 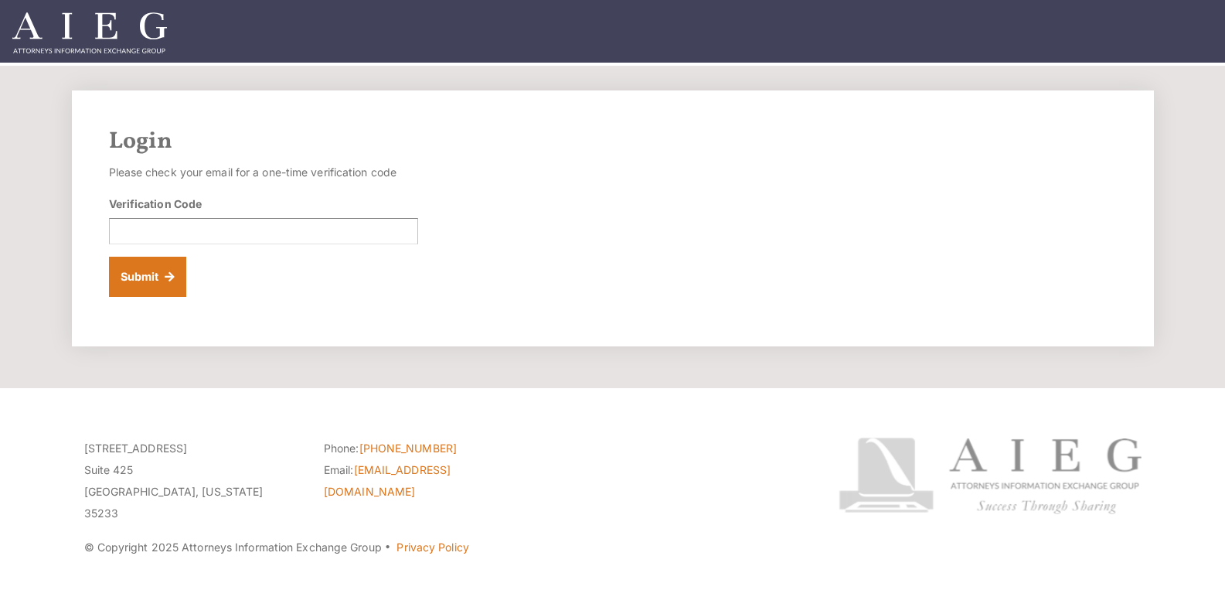 I want to click on a: Privacy Policy, so click(x=432, y=547).